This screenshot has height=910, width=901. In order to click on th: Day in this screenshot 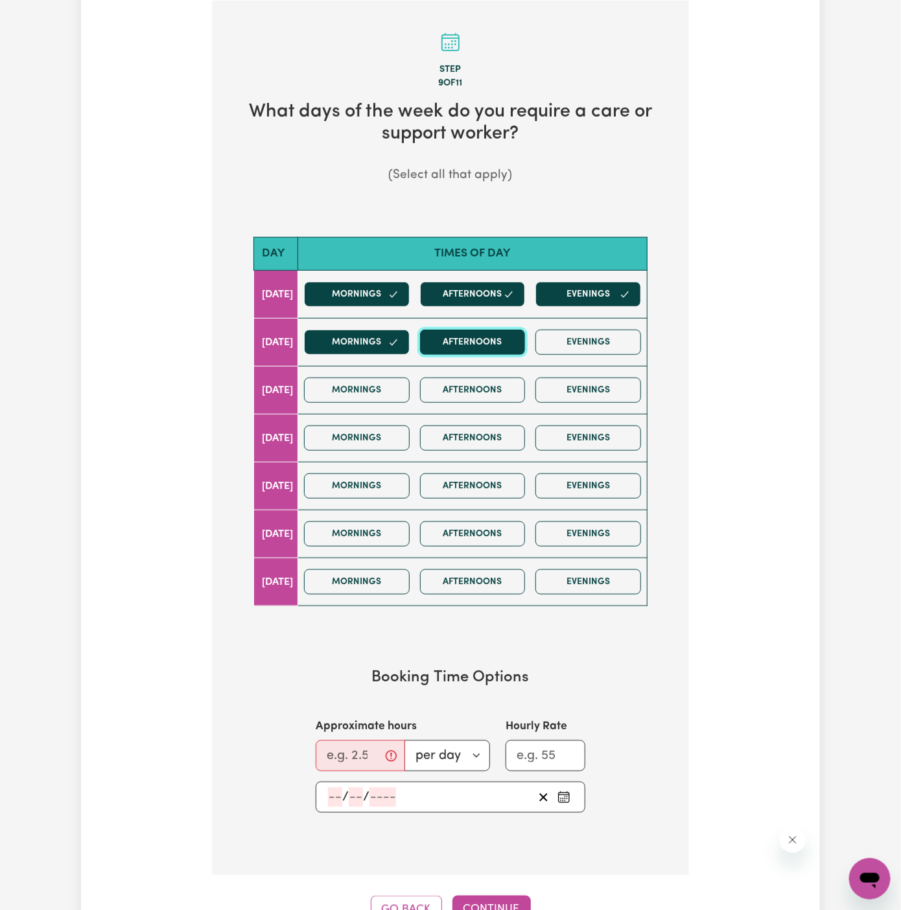, I will do `click(276, 253)`.